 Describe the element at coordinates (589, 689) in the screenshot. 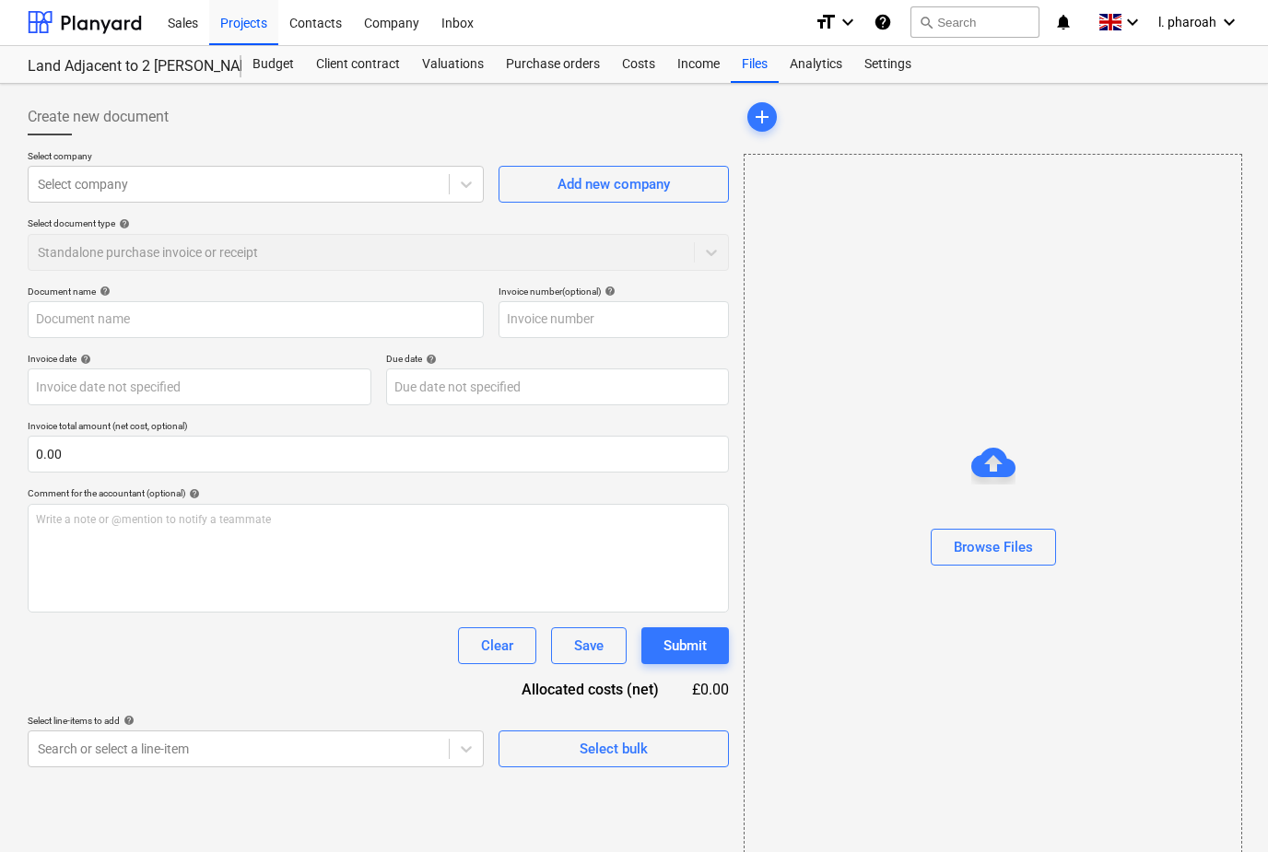

I see `div: Allocated costs (net)` at that location.